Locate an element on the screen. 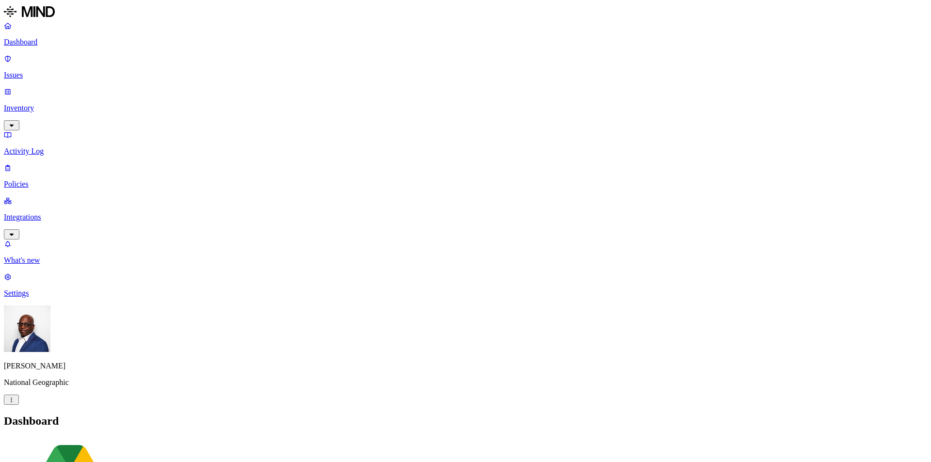 This screenshot has width=931, height=462. img: Gregory Thomas is located at coordinates (27, 329).